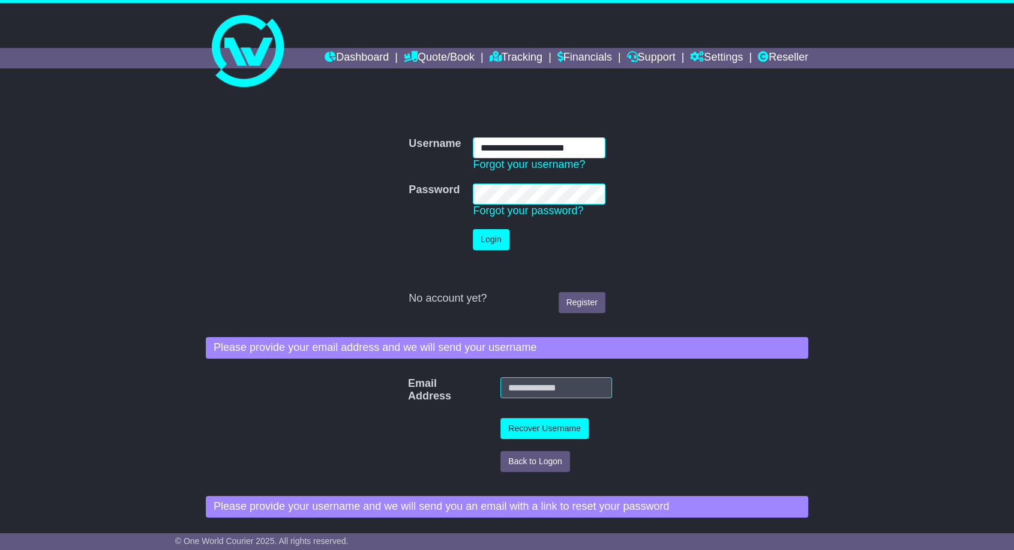 The image size is (1014, 550). Describe the element at coordinates (651, 58) in the screenshot. I see `a: Support` at that location.